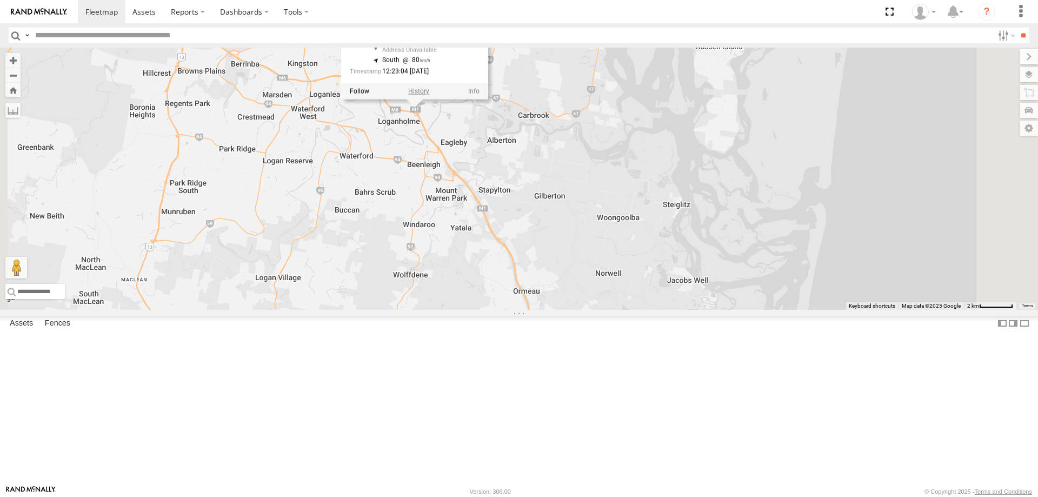 This screenshot has height=497, width=1038. Describe the element at coordinates (978, 491) in the screenshot. I see `div: © Copyright 2025 -` at that location.